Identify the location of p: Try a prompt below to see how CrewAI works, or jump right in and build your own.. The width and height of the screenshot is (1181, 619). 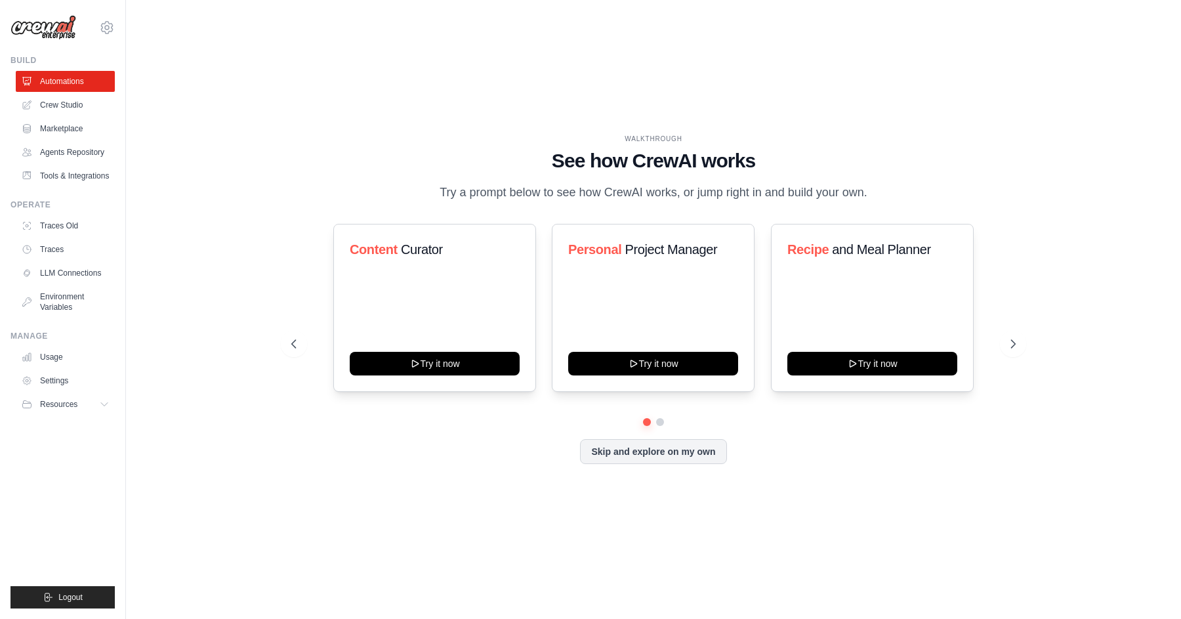
(654, 192).